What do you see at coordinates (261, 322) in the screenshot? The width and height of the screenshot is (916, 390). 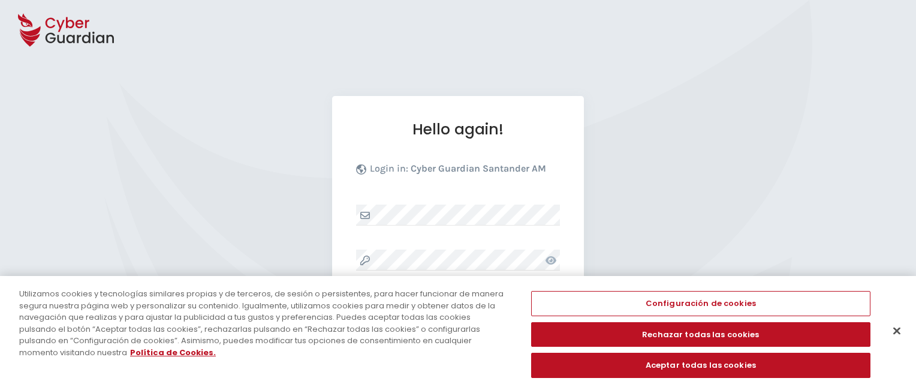 I see `div: Utilizamos cookies y tecnologías similares propias y de terceros, de sesión o persistentes, para ...` at bounding box center [261, 322].